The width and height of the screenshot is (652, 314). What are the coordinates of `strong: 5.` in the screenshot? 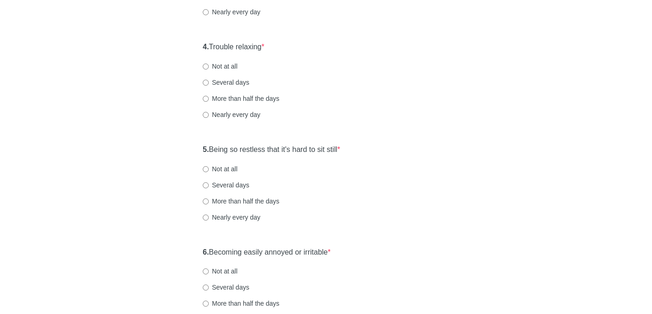 It's located at (206, 149).